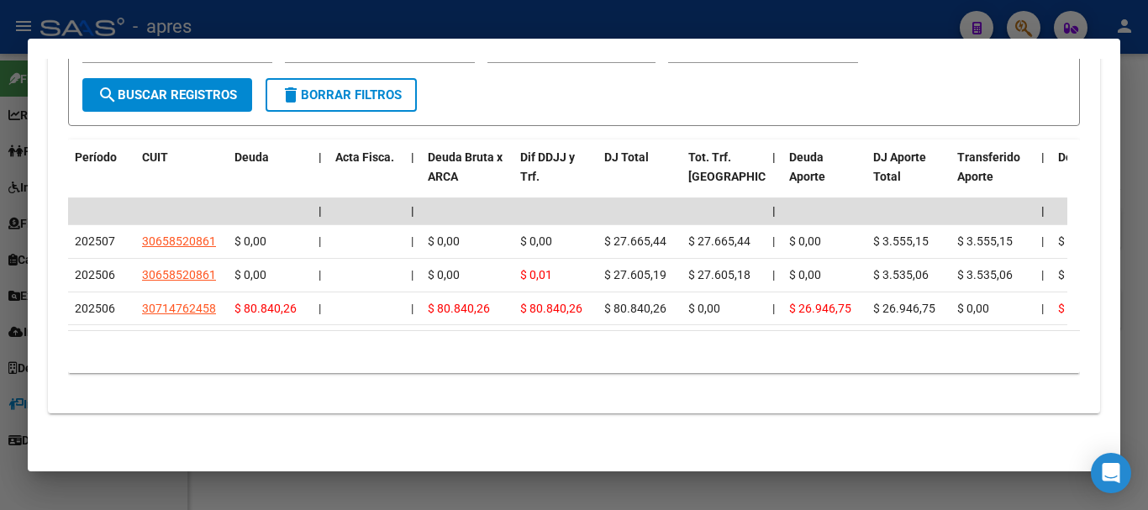 This screenshot has height=510, width=1148. Describe the element at coordinates (719, 275) in the screenshot. I see `span: $ 27.605,18` at that location.